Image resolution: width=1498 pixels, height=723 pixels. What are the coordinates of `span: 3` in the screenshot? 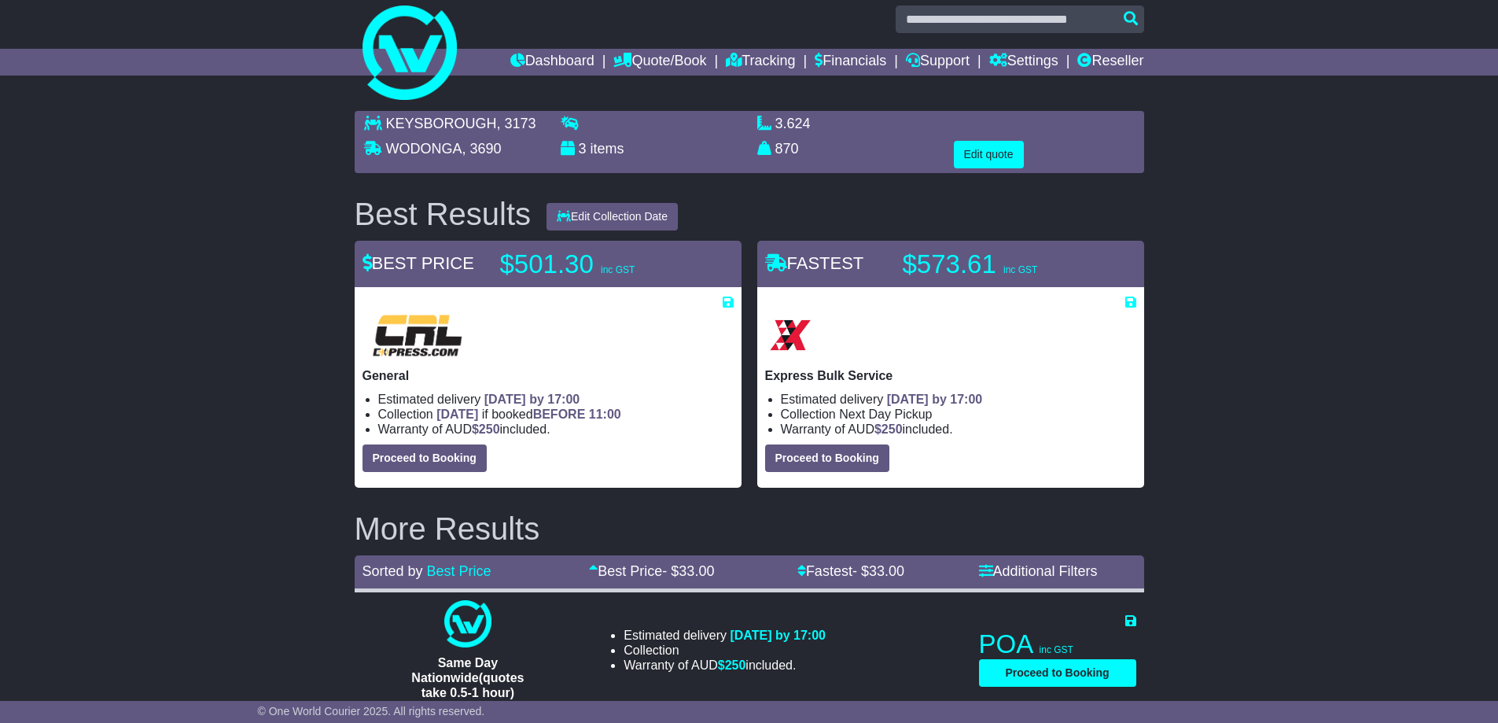 It's located at (583, 149).